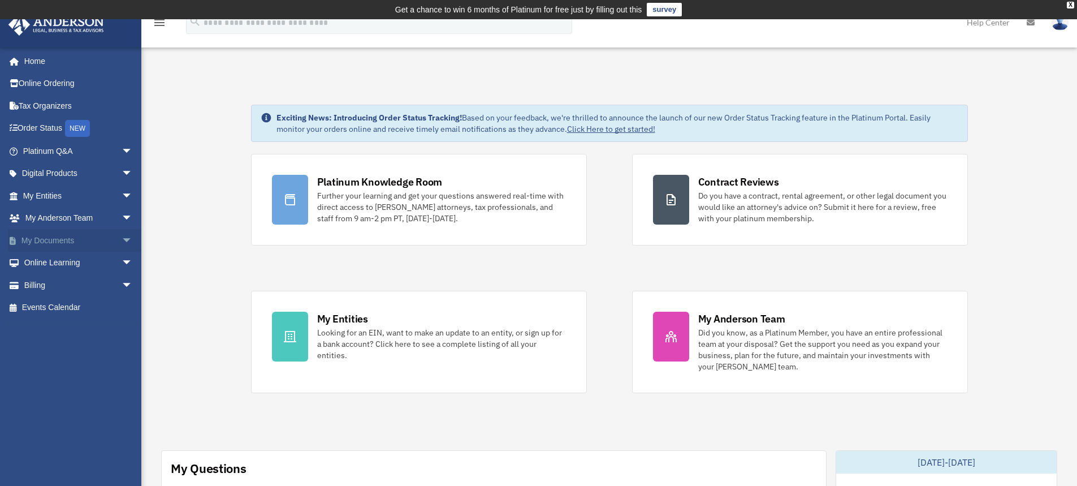  What do you see at coordinates (380, 182) in the screenshot?
I see `div: Platinum Knowledge Room` at bounding box center [380, 182].